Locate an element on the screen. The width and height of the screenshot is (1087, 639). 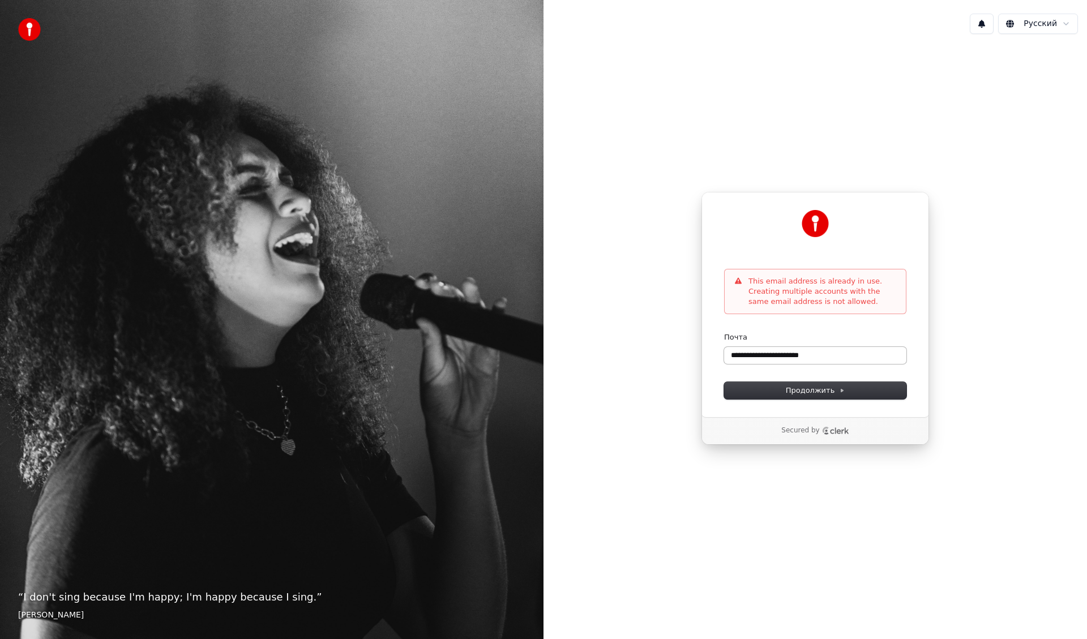
button: Продолжить is located at coordinates (816, 391).